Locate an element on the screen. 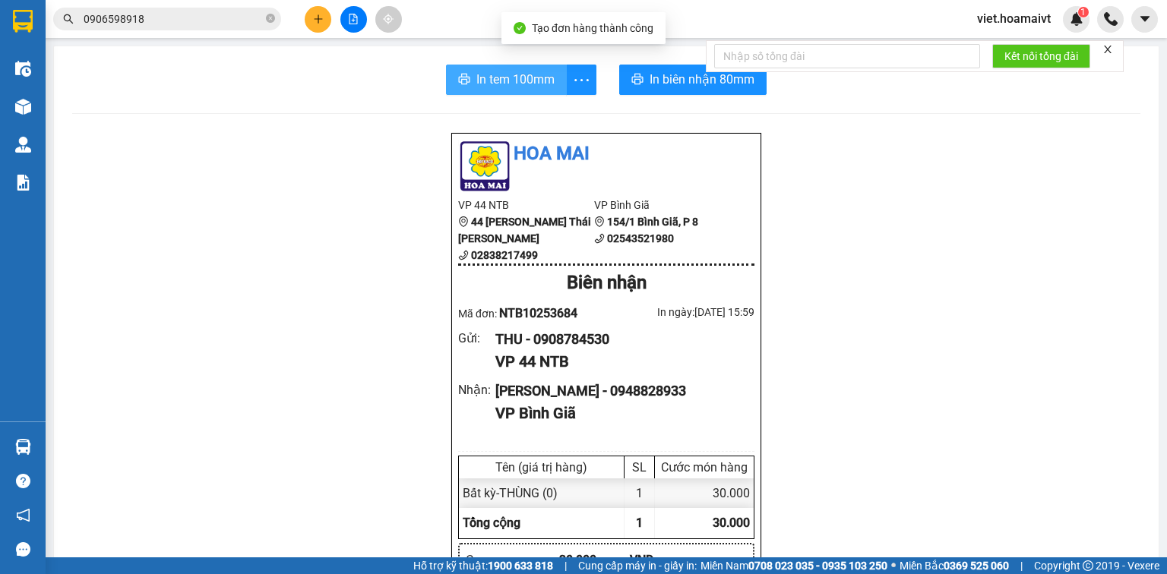  button: aim is located at coordinates (388, 19).